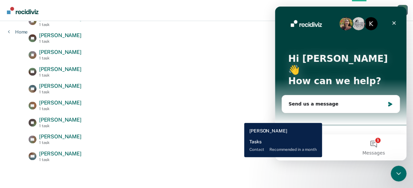 The height and width of the screenshot is (188, 413). I want to click on p: How can we help?, so click(66, 75).